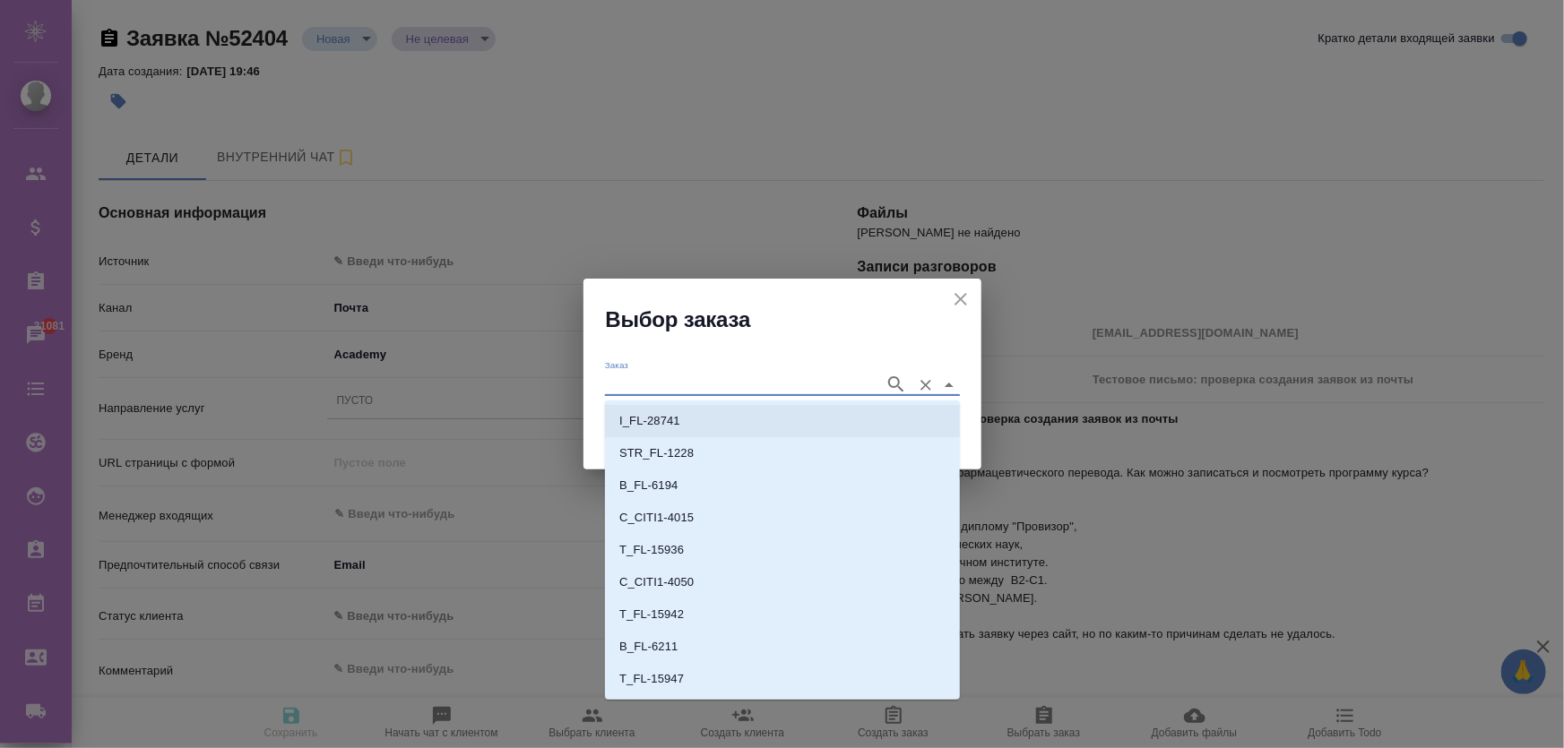 The image size is (1564, 748). What do you see at coordinates (650, 421) in the screenshot?
I see `p: I_FL-28741` at bounding box center [650, 421].